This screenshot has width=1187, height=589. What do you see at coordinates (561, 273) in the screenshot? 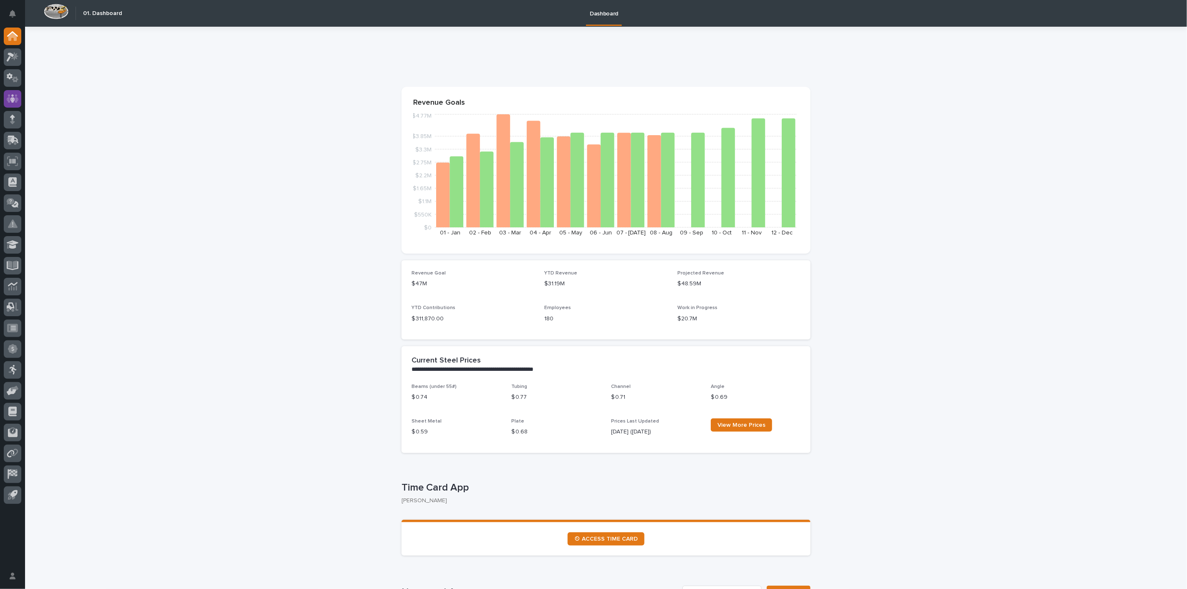
I see `span: YTD Revenue` at bounding box center [561, 273].